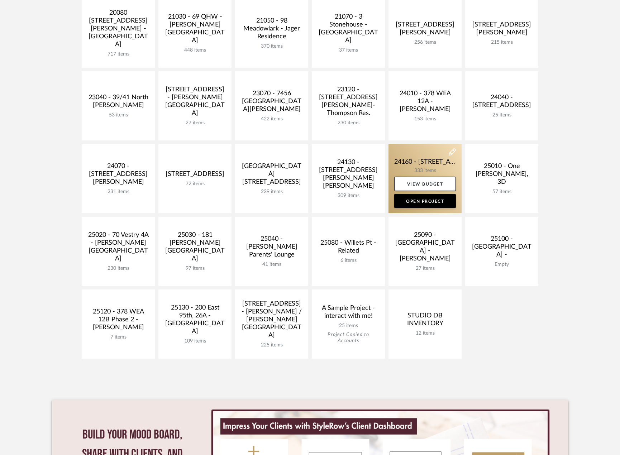  Describe the element at coordinates (118, 337) in the screenshot. I see `div: 7 items` at that location.